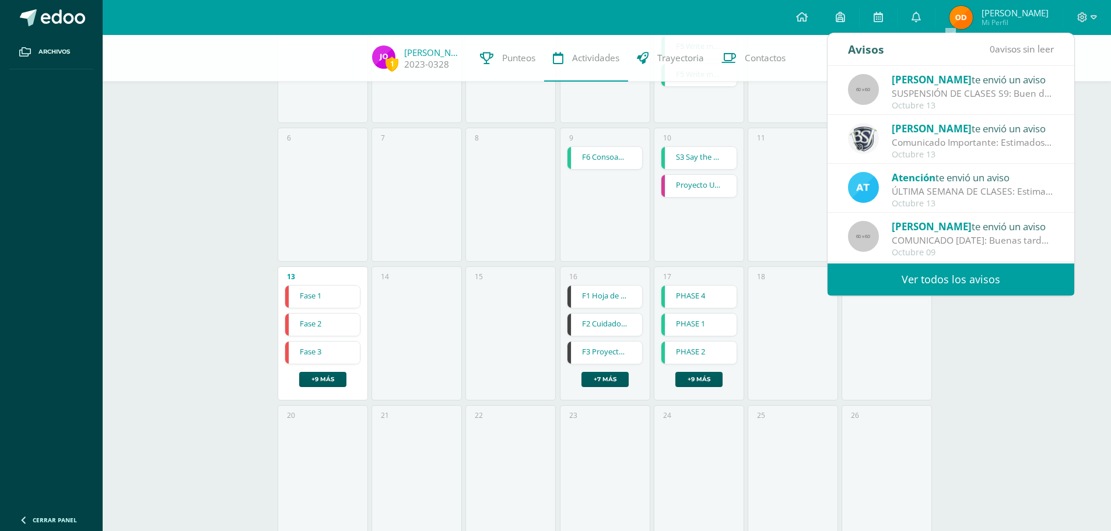 The width and height of the screenshot is (1111, 531). What do you see at coordinates (586, 58) in the screenshot?
I see `a: Actividades` at bounding box center [586, 58].